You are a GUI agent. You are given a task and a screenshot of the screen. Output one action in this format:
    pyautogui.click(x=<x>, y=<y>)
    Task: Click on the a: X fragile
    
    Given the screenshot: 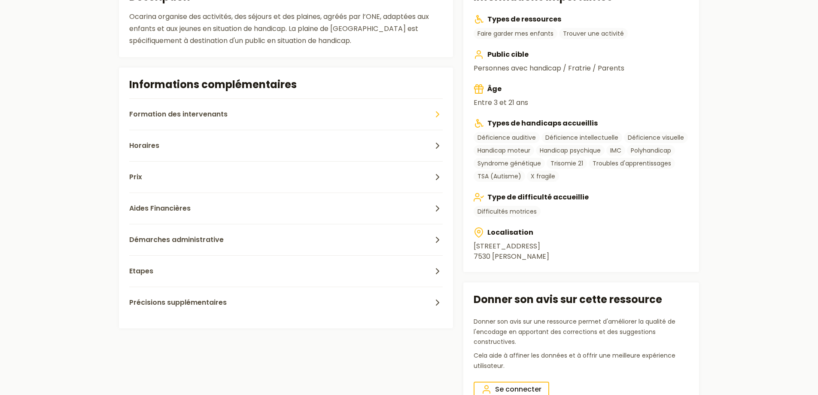 What is the action you would take?
    pyautogui.click(x=543, y=176)
    